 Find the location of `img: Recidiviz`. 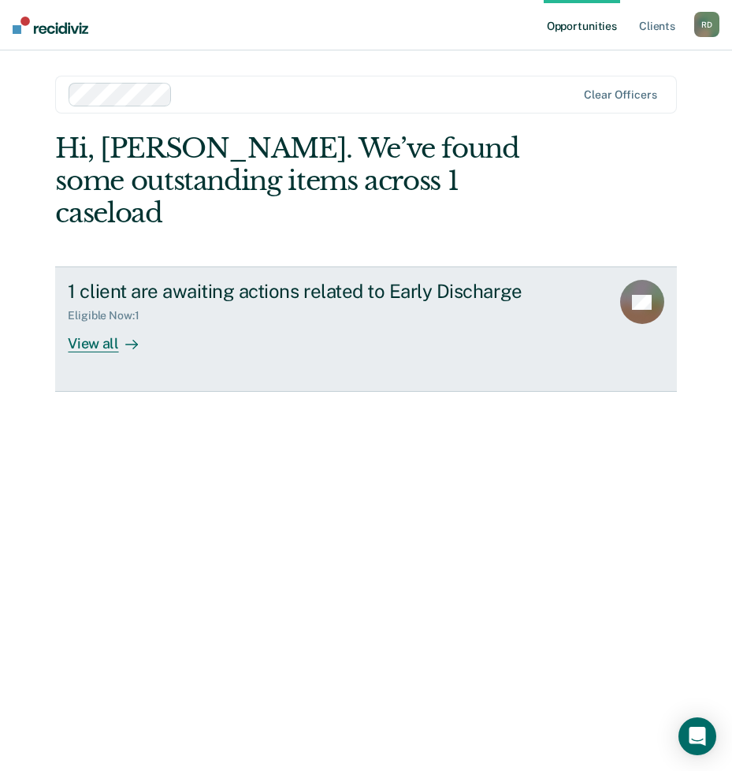

img: Recidiviz is located at coordinates (50, 25).